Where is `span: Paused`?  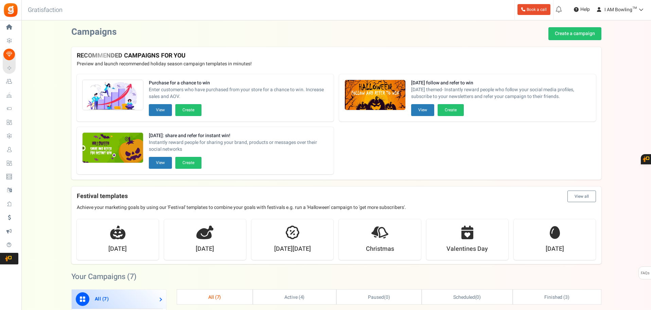 span: Paused is located at coordinates (376, 297).